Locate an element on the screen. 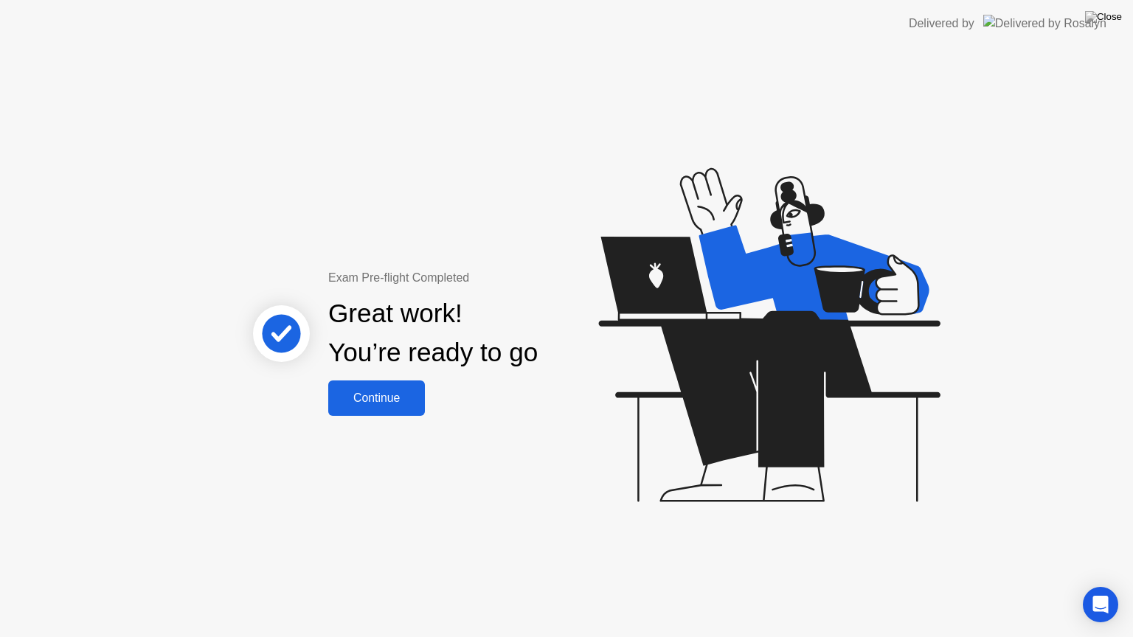 The width and height of the screenshot is (1133, 637). img: Close is located at coordinates (1103, 17).